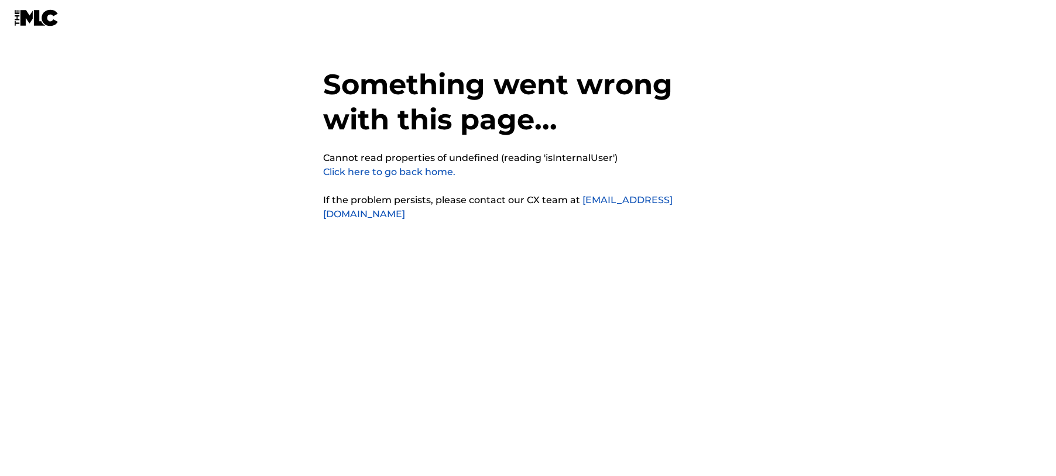 The height and width of the screenshot is (476, 1056). I want to click on pre: Cannot read properties of undefined (reading 'isInternalUser'), so click(470, 158).